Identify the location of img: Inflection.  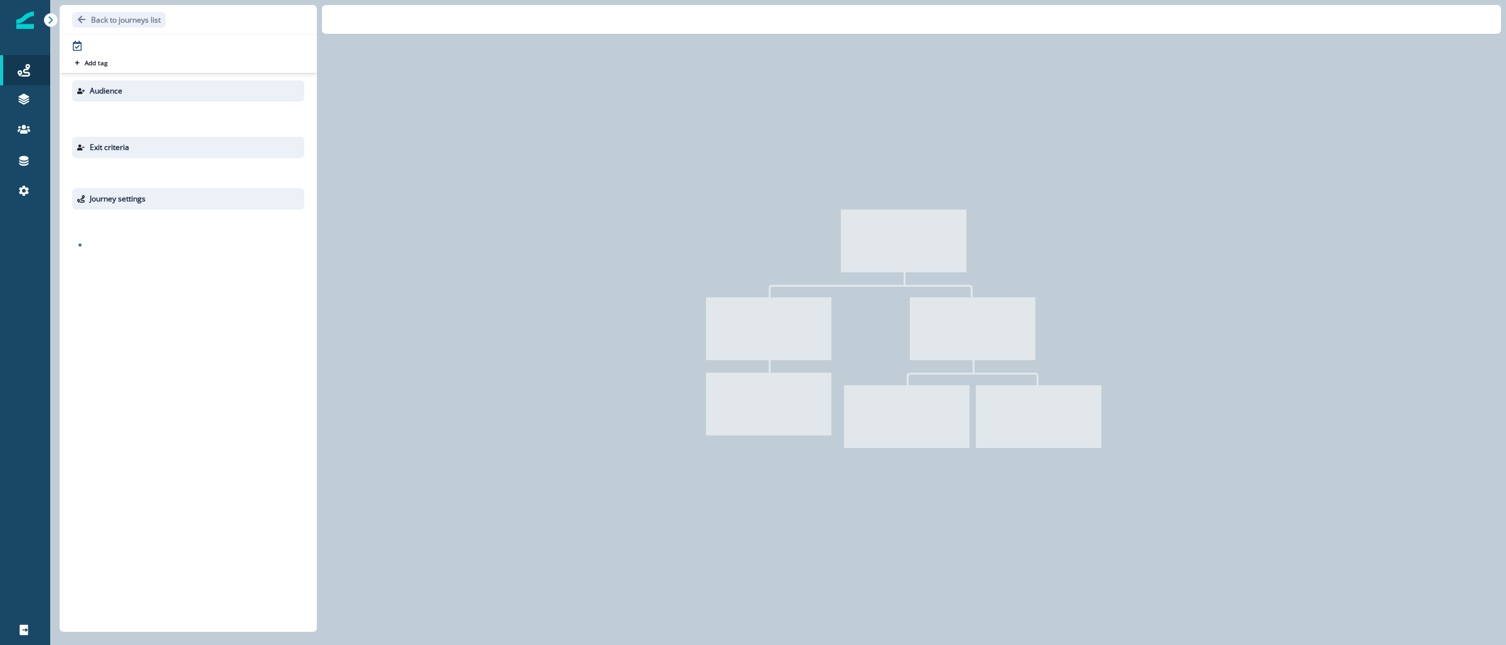
(25, 20).